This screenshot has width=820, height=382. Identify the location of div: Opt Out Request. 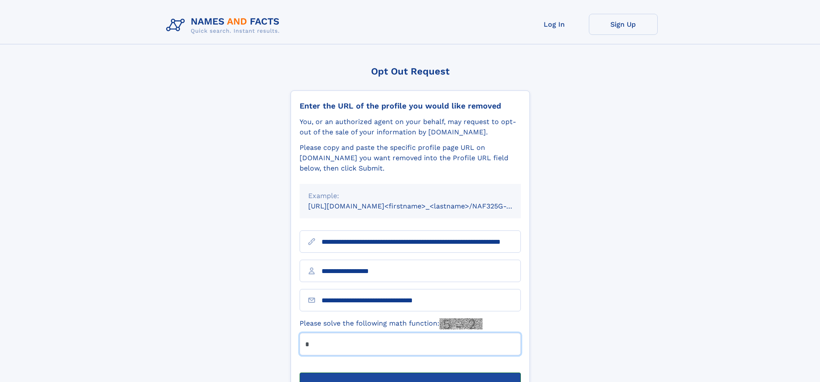
(410, 71).